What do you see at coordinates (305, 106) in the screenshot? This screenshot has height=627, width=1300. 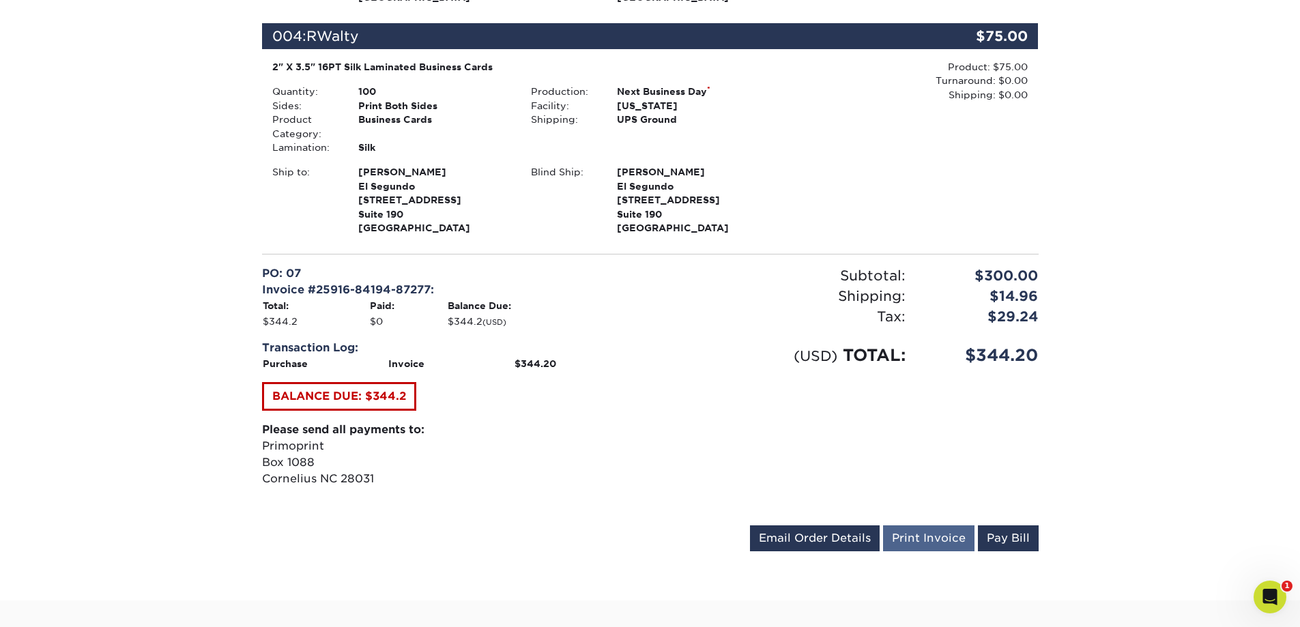 I see `div: Sides:` at bounding box center [305, 106].